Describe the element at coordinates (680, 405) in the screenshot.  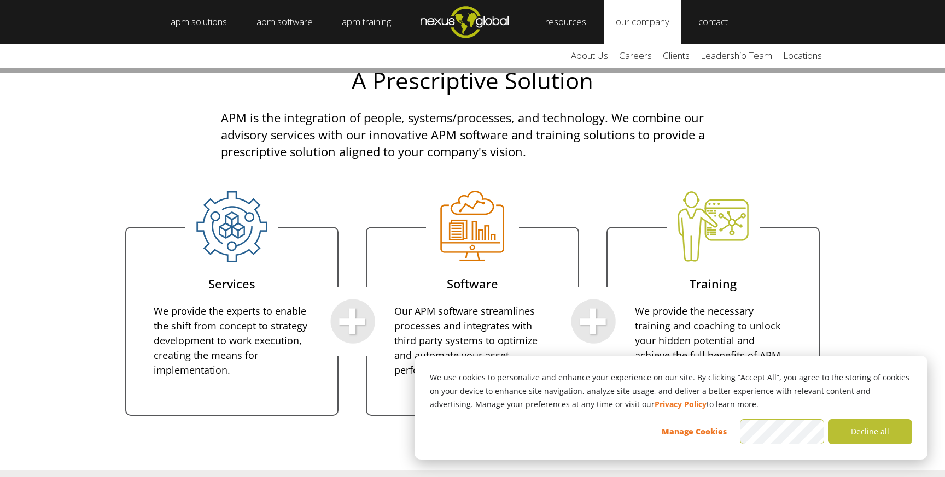
I see `a: Privacy Policy` at that location.